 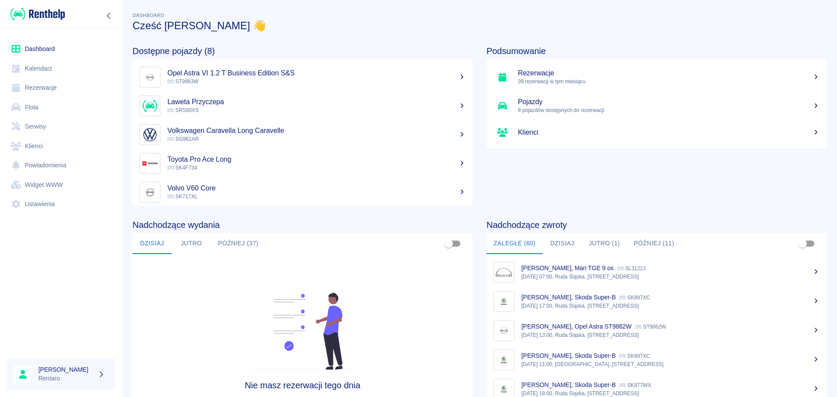 What do you see at coordinates (303, 106) in the screenshot?
I see `a: ImageLaweta Przyczepa SRS90XS` at bounding box center [303, 106].